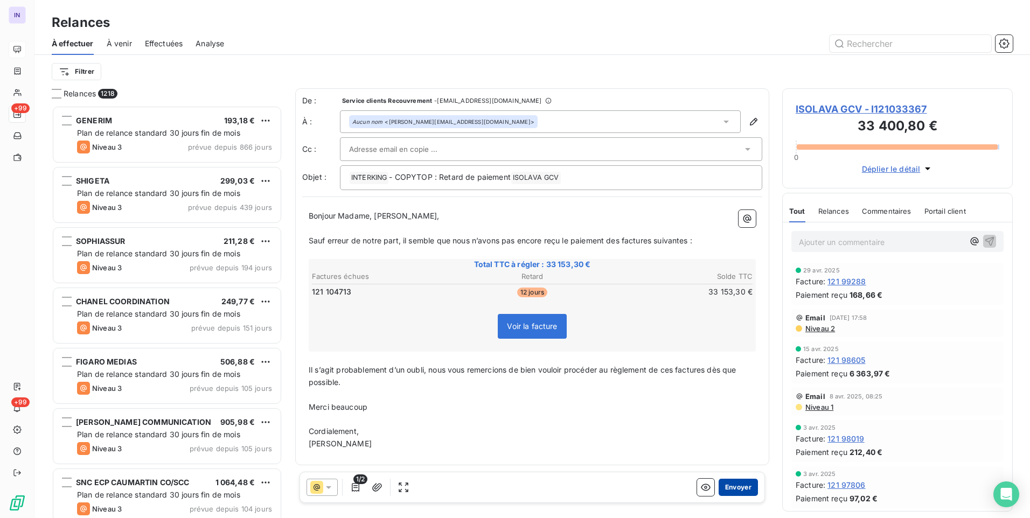 The width and height of the screenshot is (1030, 518). I want to click on span: INTERKING, so click(369, 178).